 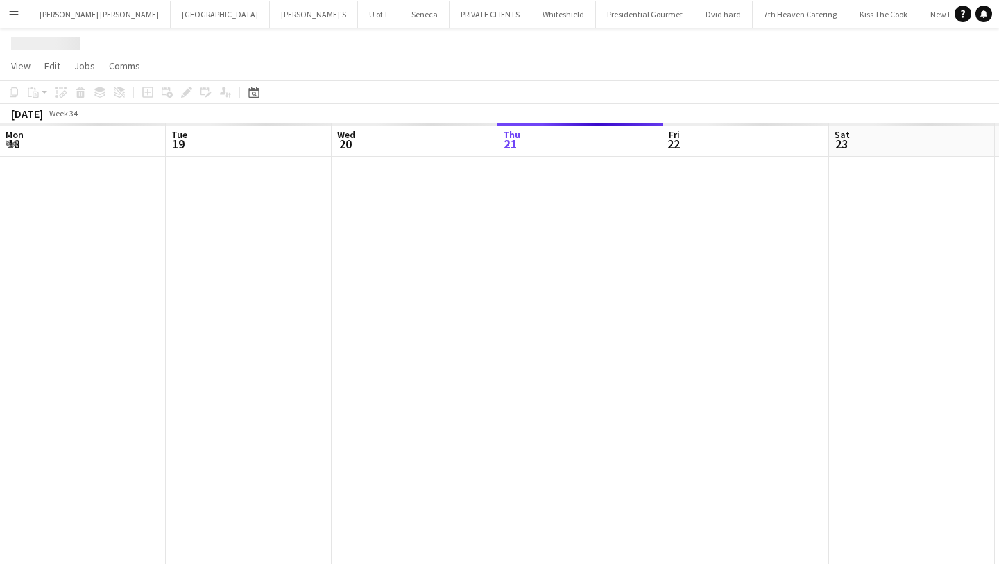 What do you see at coordinates (950, 14) in the screenshot?
I see `button: New Board` at bounding box center [950, 14].